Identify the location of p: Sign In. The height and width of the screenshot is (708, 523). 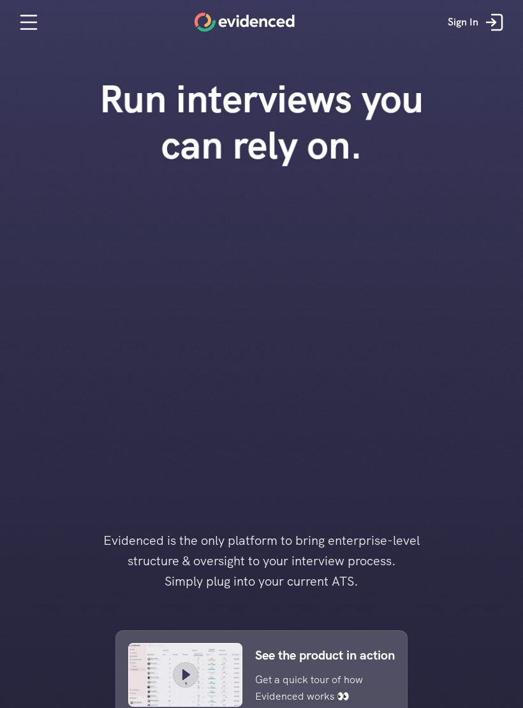
(463, 22).